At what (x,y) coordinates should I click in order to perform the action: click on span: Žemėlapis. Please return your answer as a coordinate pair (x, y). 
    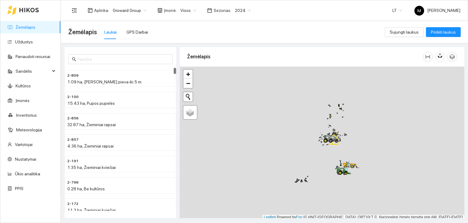
    Looking at the image, I should click on (83, 32).